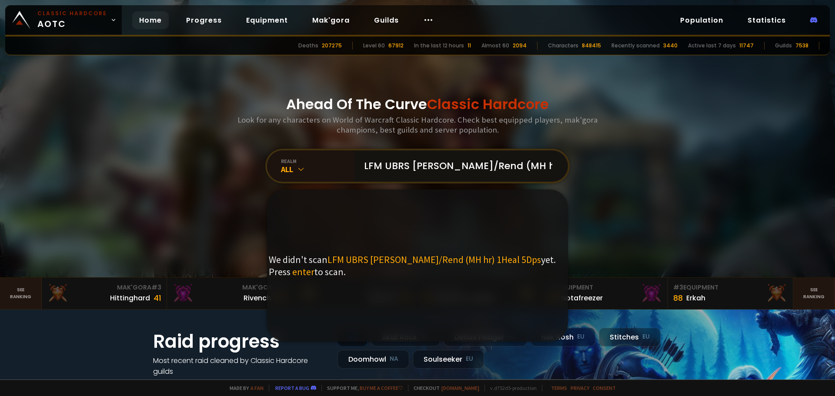 This screenshot has height=396, width=835. Describe the element at coordinates (394, 359) in the screenshot. I see `small: NA` at that location.